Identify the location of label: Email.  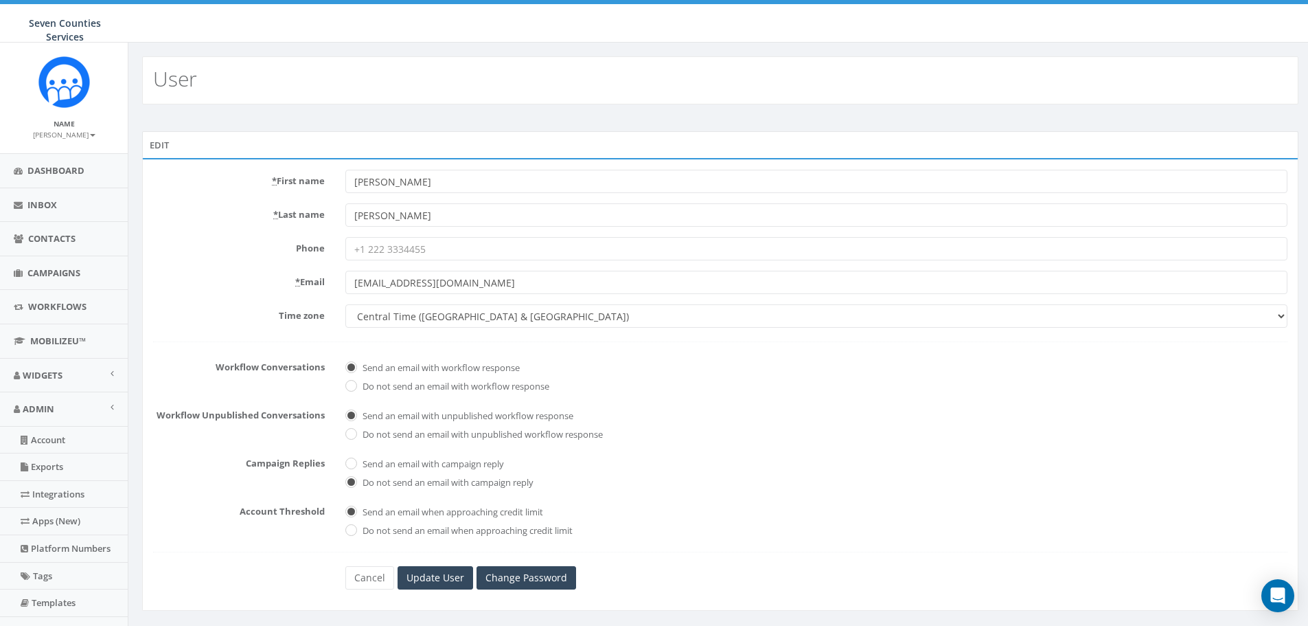
(239, 279).